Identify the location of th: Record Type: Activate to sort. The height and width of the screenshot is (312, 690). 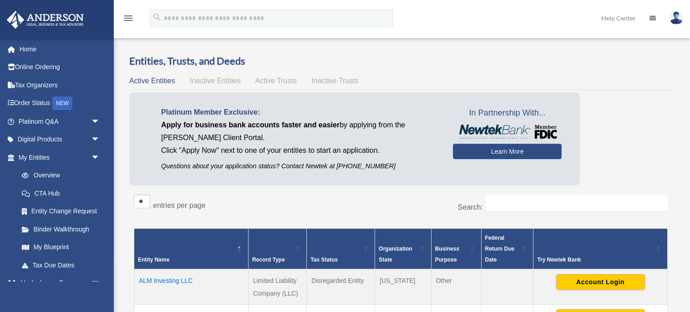
(278, 249).